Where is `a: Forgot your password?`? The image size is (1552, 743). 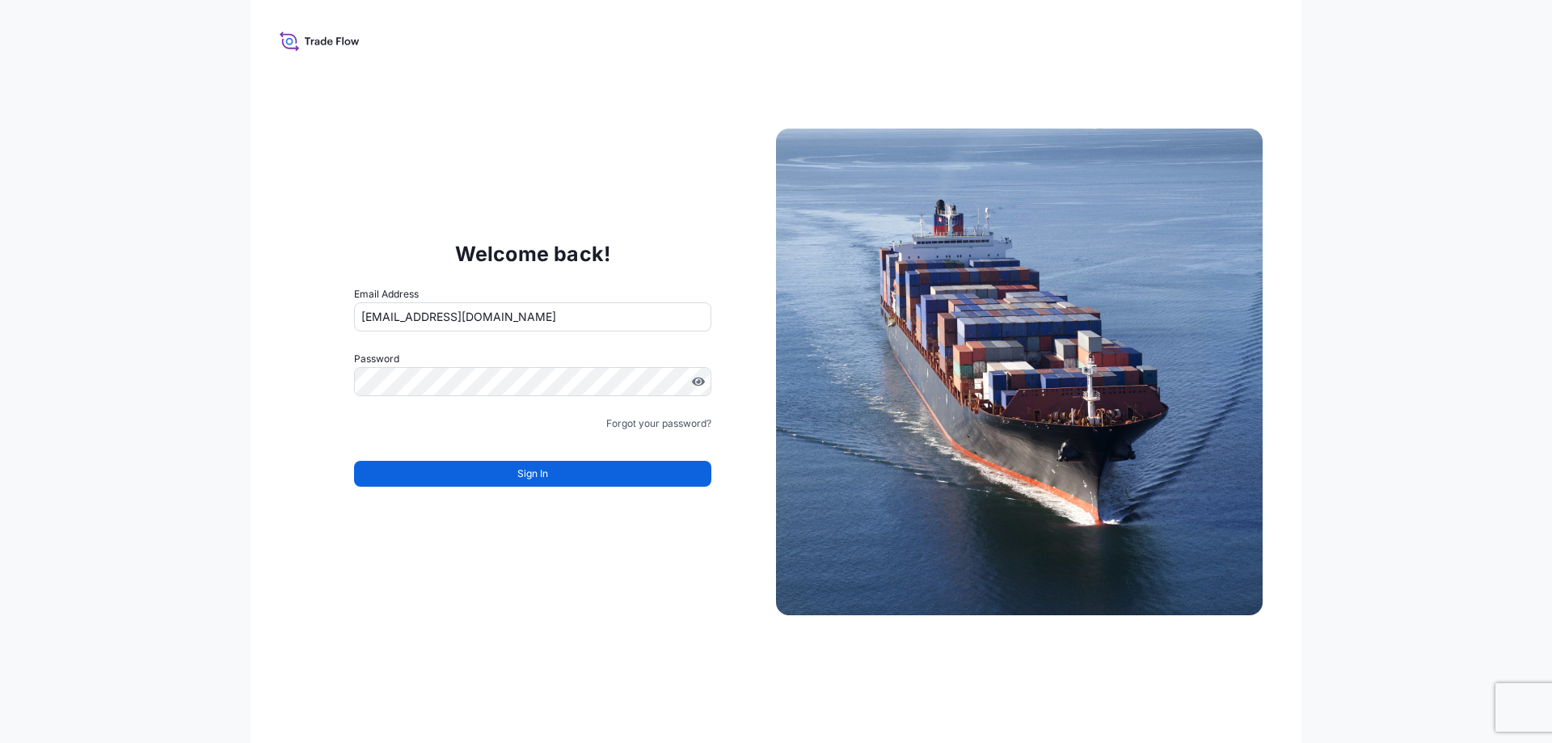
a: Forgot your password? is located at coordinates (659, 423).